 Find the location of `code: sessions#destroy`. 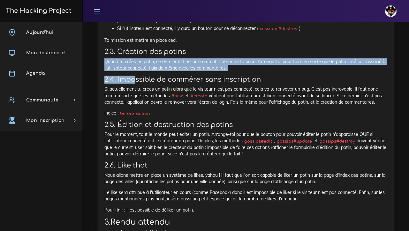

code: sessions#destroy is located at coordinates (279, 29).